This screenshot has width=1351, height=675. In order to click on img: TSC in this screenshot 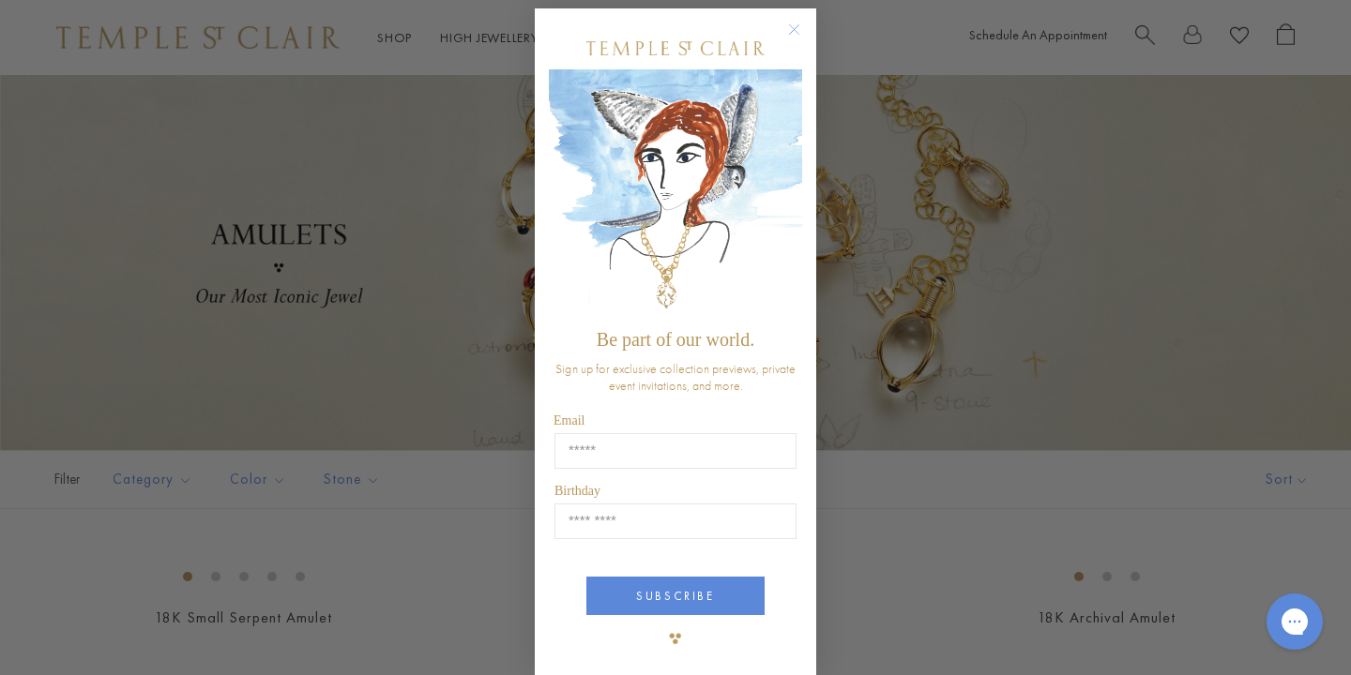, I will do `click(675, 639)`.